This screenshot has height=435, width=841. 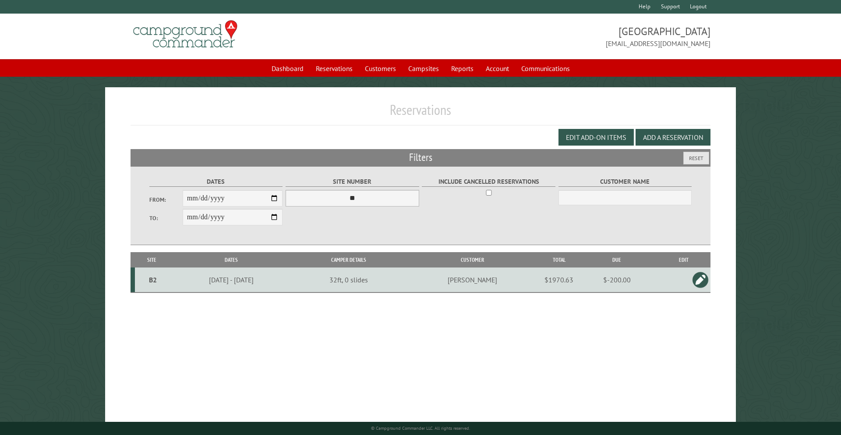 I want to click on td: $1970.63, so click(x=559, y=280).